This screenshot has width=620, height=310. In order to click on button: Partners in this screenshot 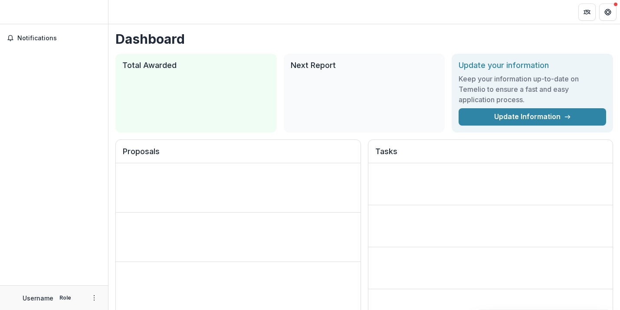, I will do `click(587, 12)`.